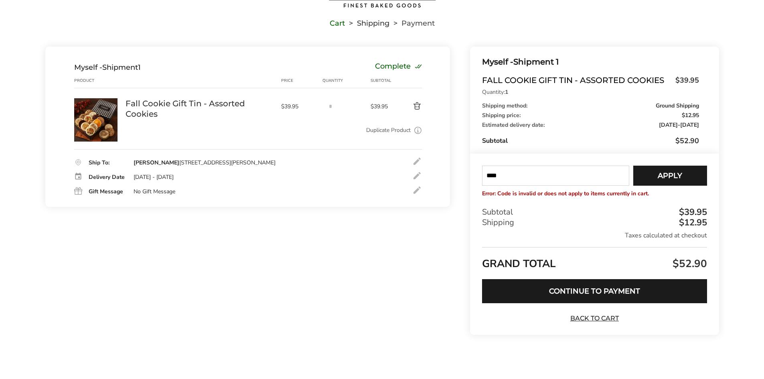  What do you see at coordinates (677, 106) in the screenshot?
I see `span: Ground Shipping` at bounding box center [677, 106].